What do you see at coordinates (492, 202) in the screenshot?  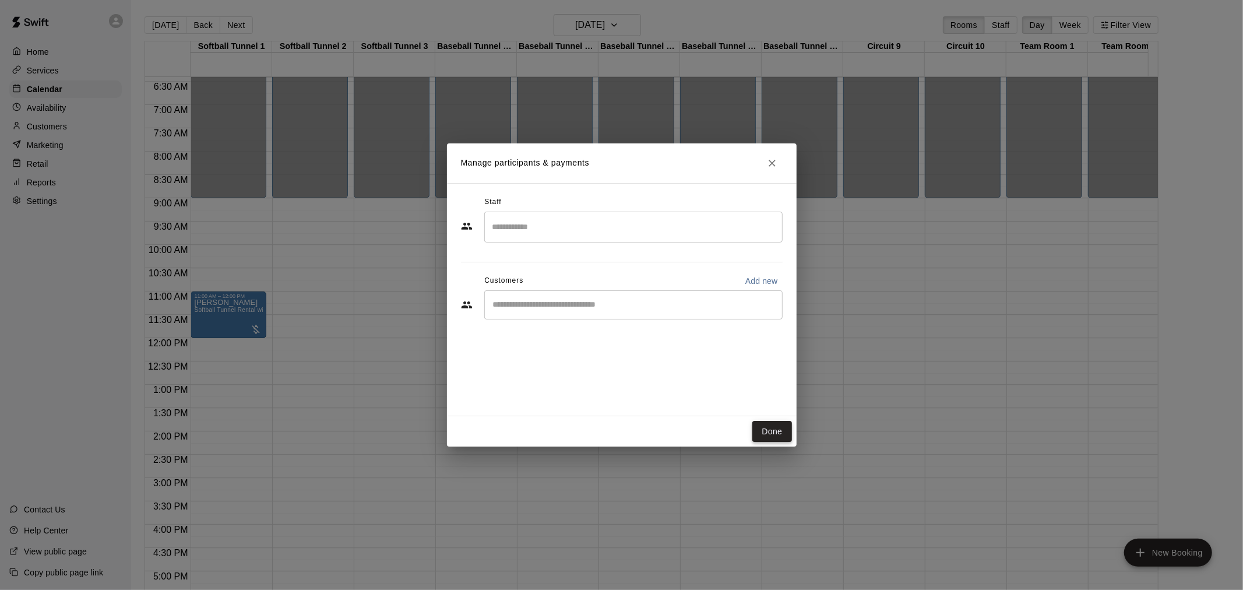 I see `span: Staff` at bounding box center [492, 202].